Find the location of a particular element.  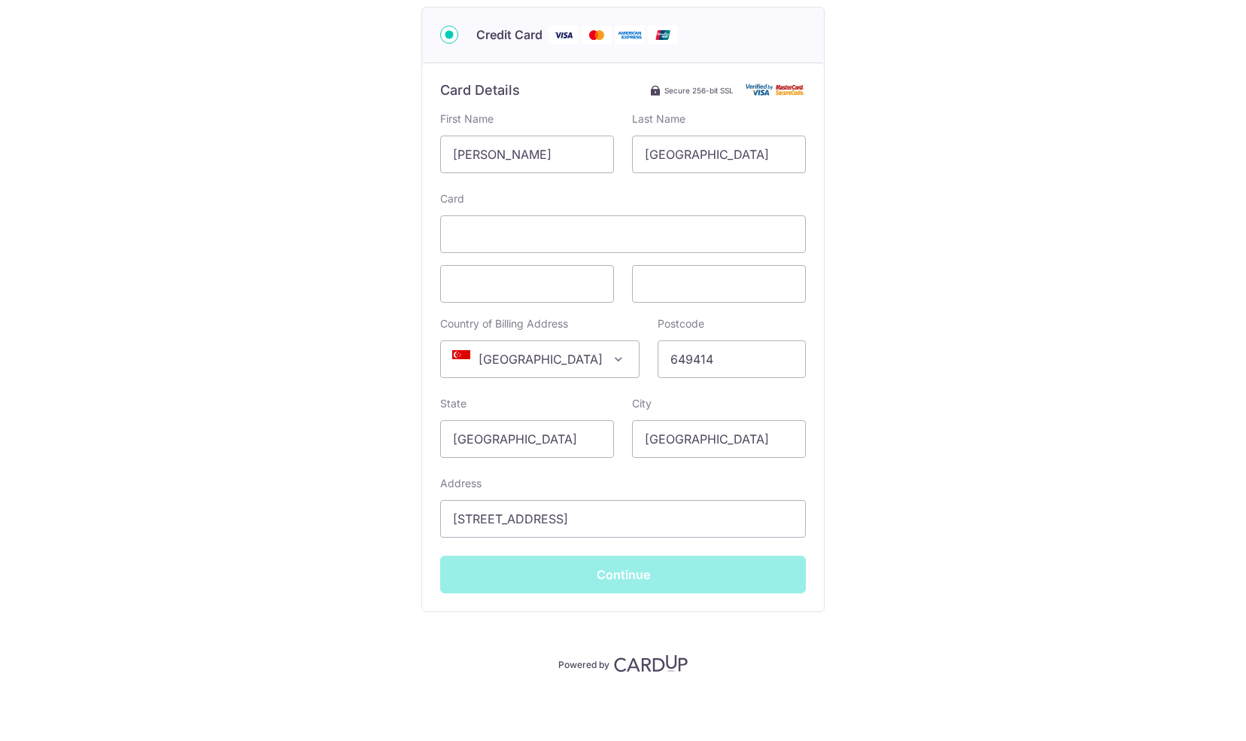

img: Mastercard is located at coordinates (597, 35).